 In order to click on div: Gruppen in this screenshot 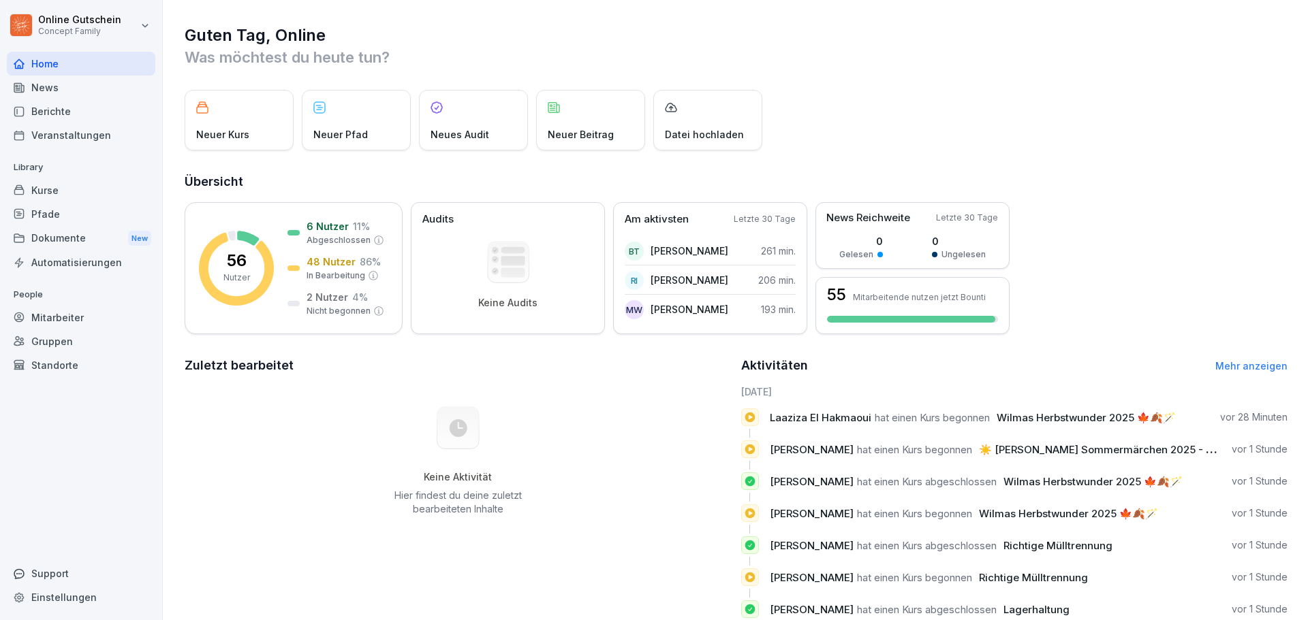, I will do `click(81, 341)`.